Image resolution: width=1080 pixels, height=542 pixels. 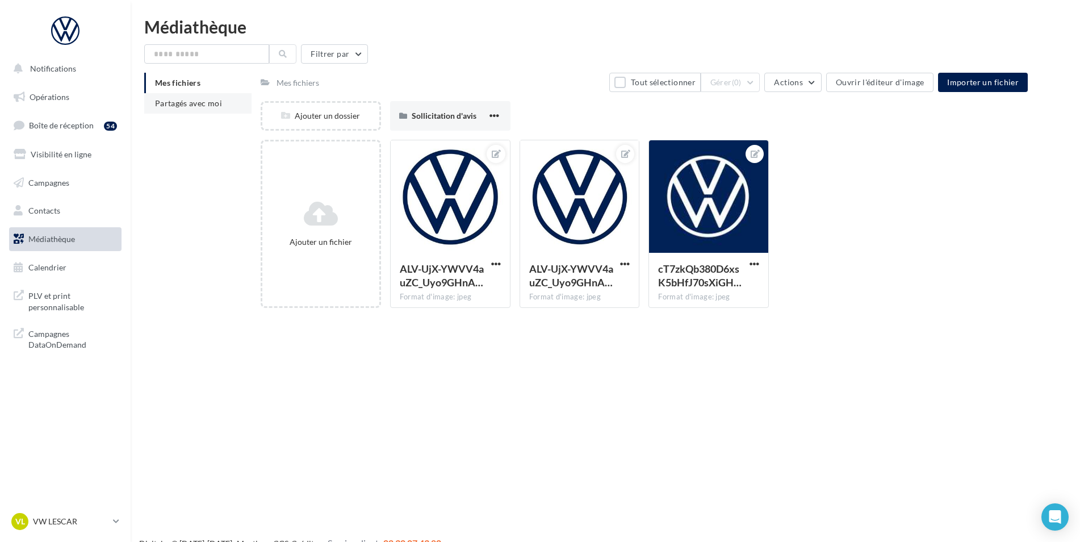 I want to click on span: Calendrier, so click(x=47, y=267).